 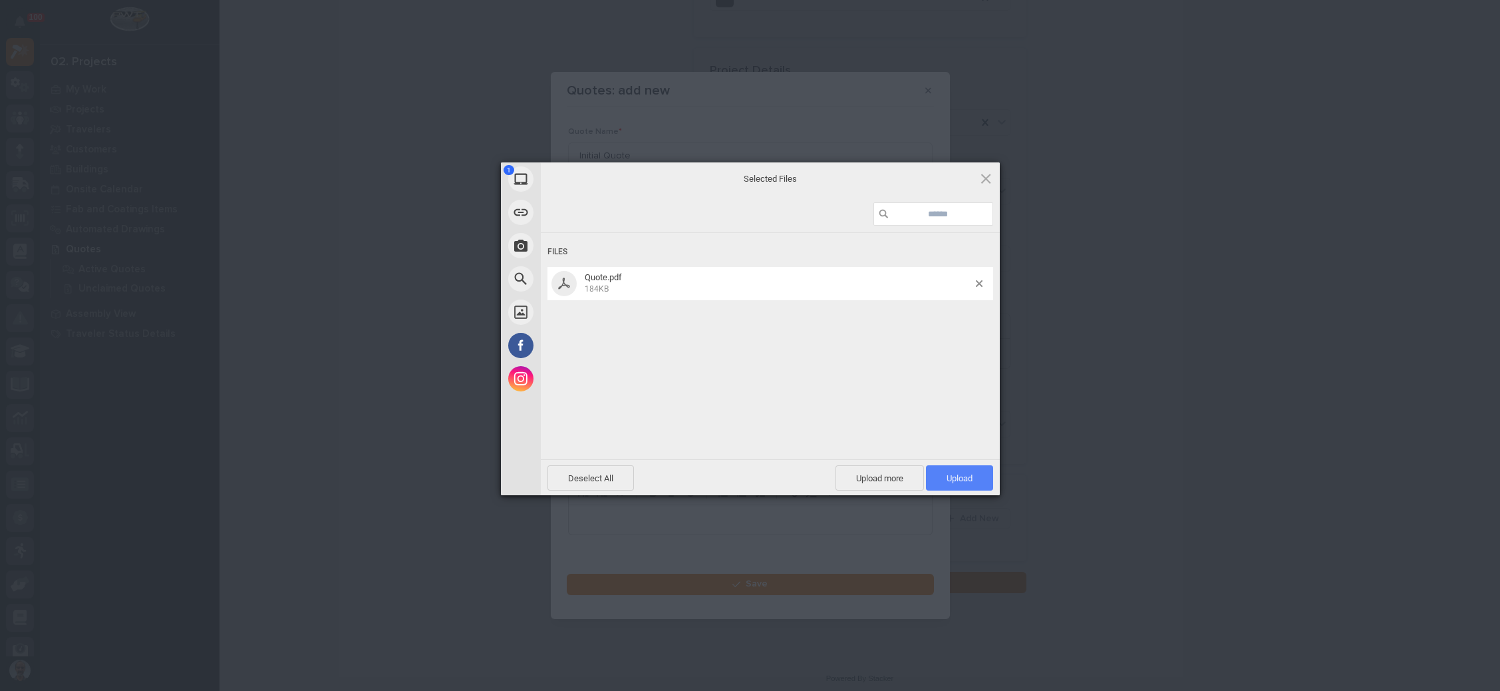 I want to click on span: Upload, so click(x=959, y=478).